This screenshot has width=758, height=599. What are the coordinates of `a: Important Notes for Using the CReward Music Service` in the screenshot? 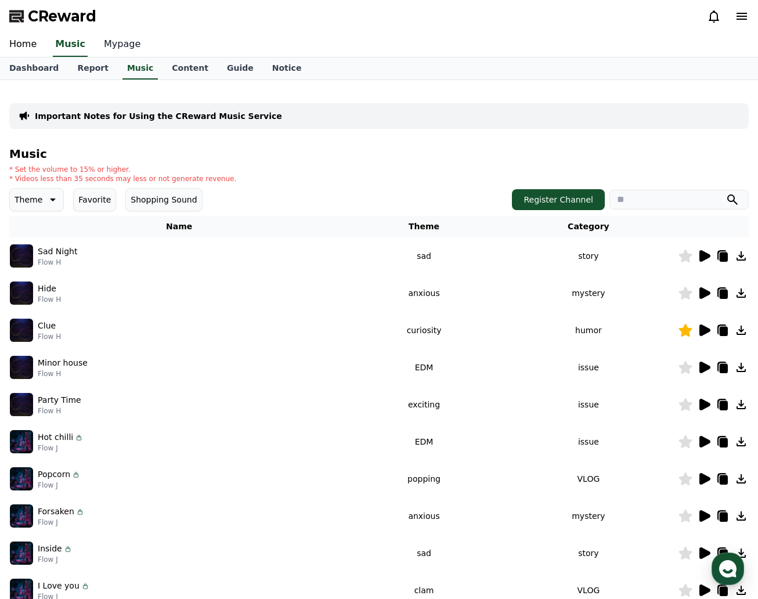 It's located at (158, 116).